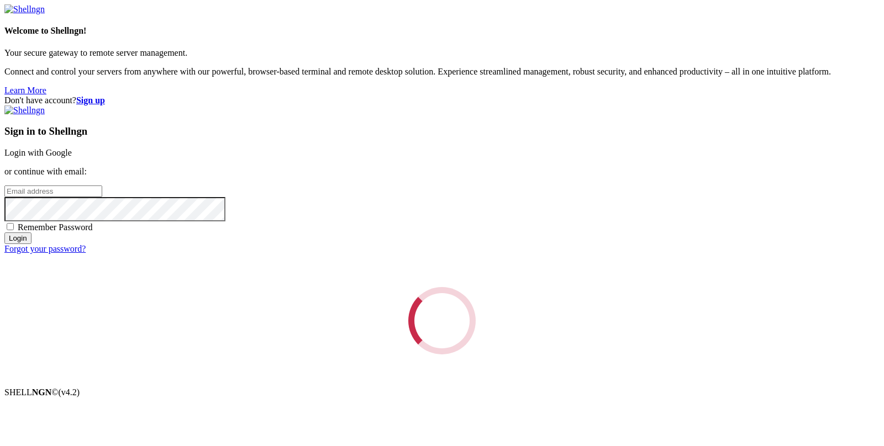 The image size is (884, 446). I want to click on h3: Sign in to Shellngn, so click(442, 131).